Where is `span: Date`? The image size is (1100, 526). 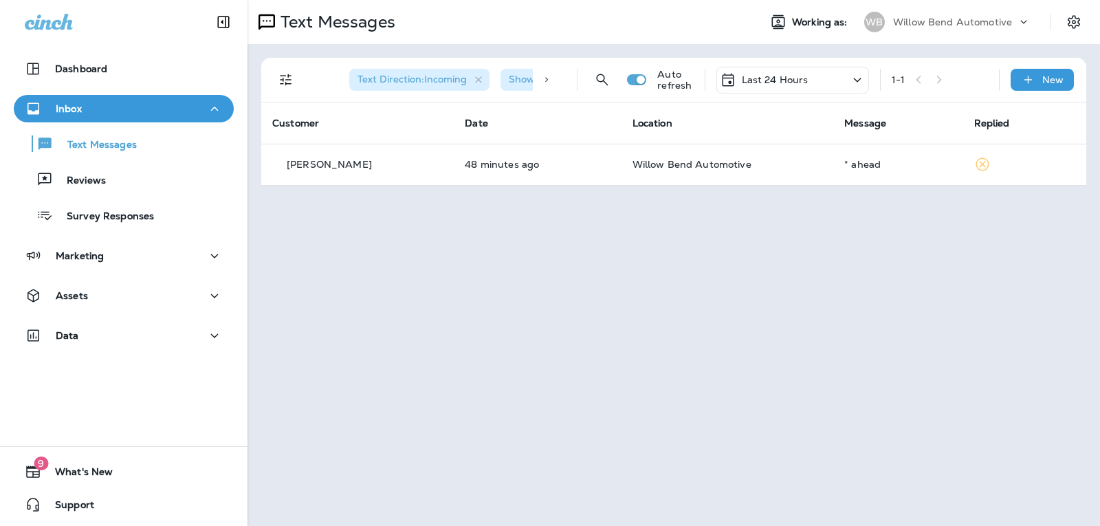 span: Date is located at coordinates (476, 123).